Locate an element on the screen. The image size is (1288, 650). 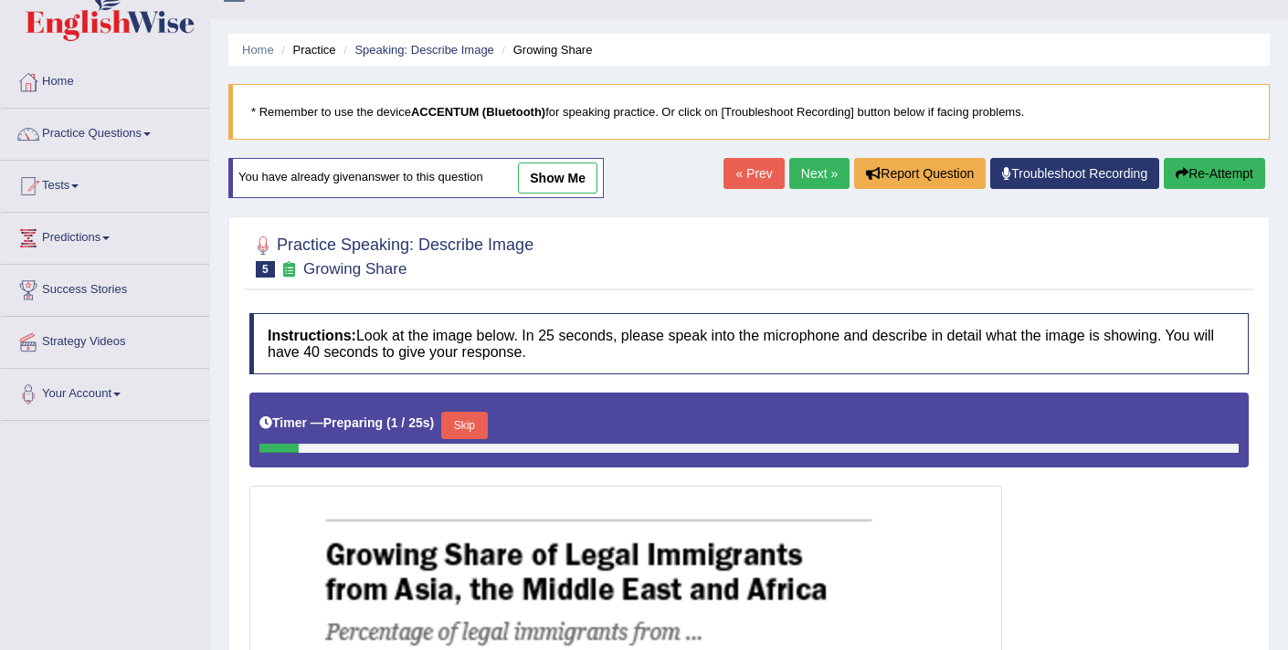
a: Your Account is located at coordinates (105, 392).